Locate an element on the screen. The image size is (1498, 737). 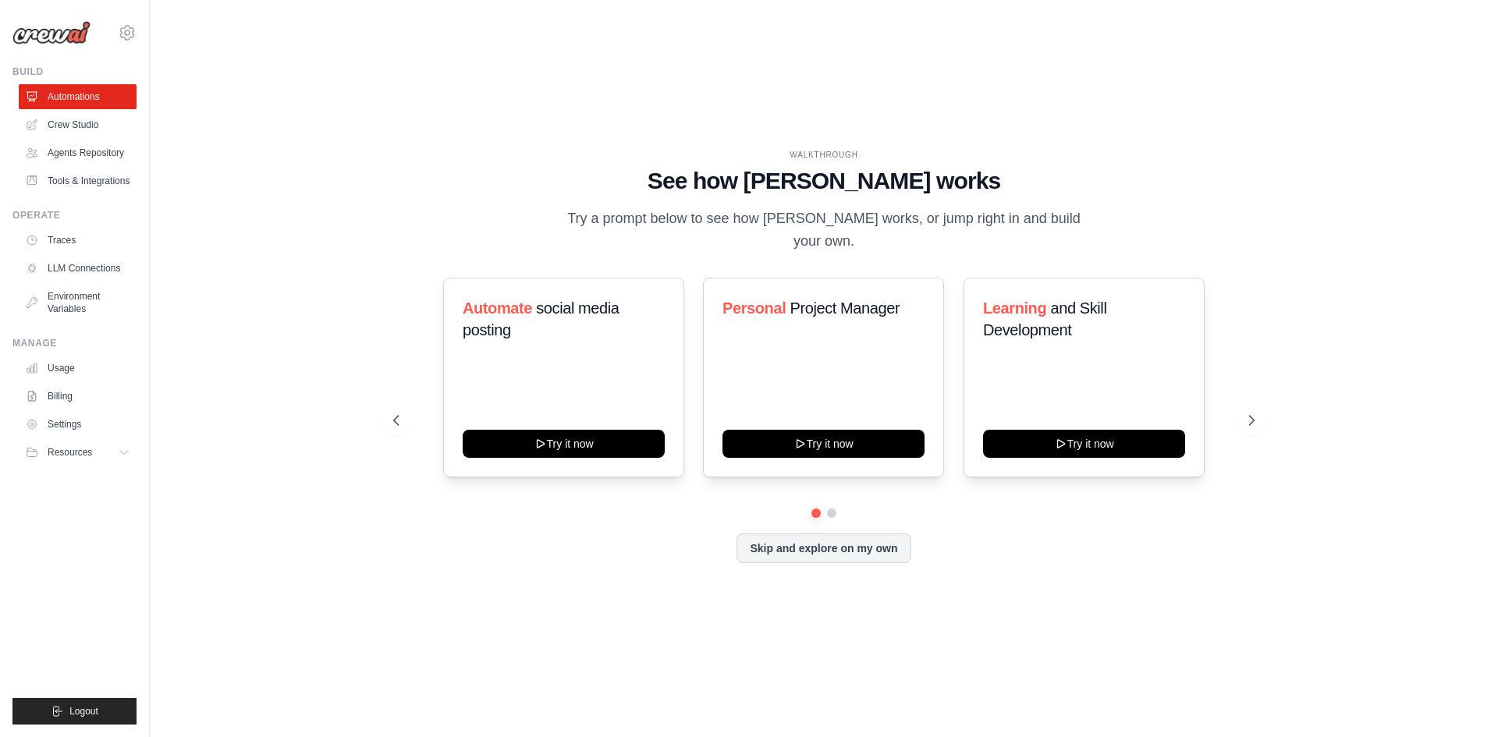
a: Environment Variables is located at coordinates (77, 303).